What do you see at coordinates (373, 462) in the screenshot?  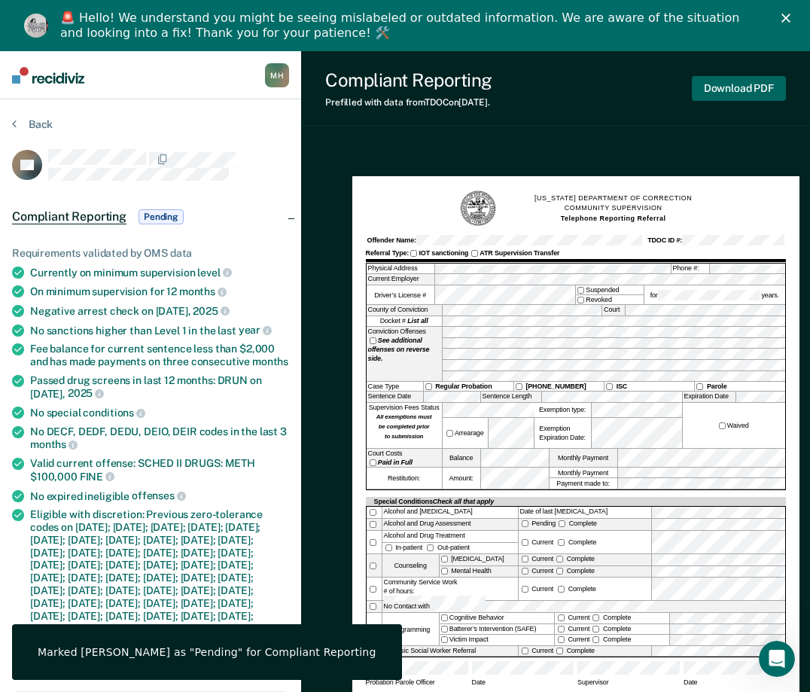 I see `input: Paid in Full` at bounding box center [373, 462].